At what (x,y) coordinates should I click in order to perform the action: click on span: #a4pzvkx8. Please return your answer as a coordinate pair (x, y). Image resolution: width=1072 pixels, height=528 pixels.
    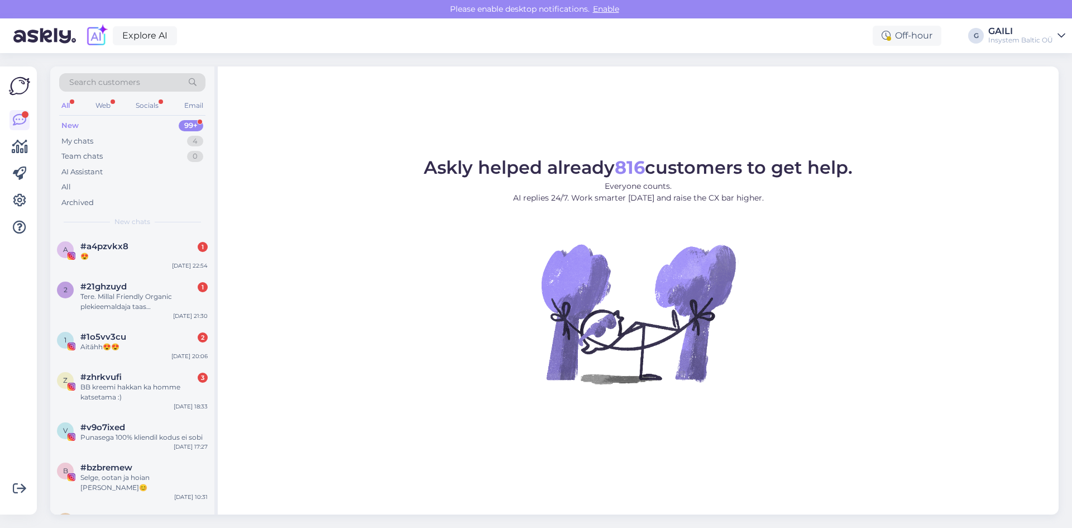
    Looking at the image, I should click on (104, 246).